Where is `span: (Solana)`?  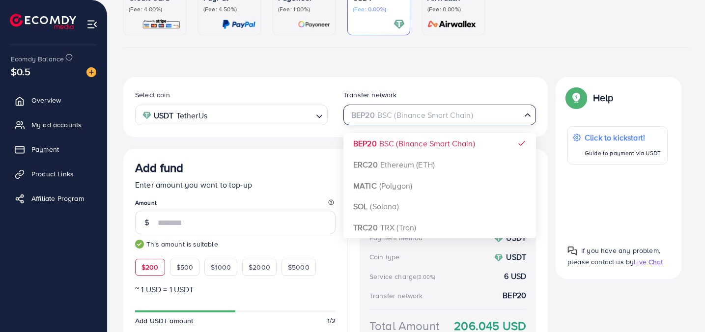 span: (Solana) is located at coordinates (384, 206).